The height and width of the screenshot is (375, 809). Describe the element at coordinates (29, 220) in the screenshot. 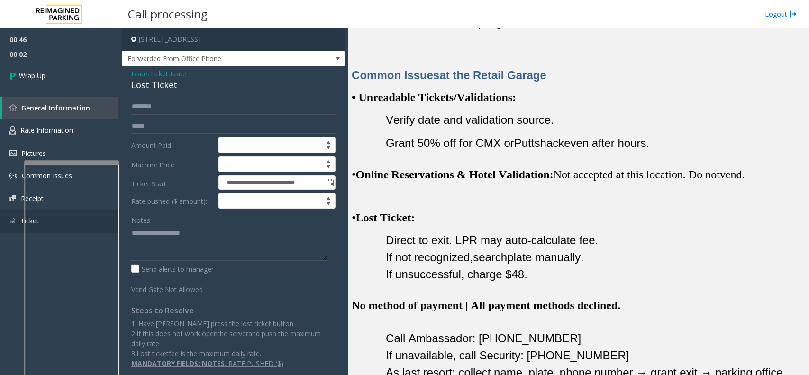

I see `span: Ticket` at that location.